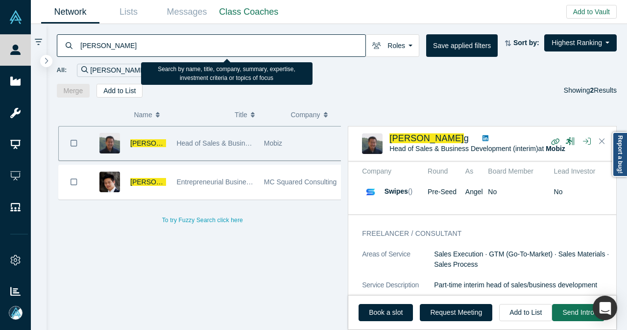 Image resolution: width=627 pixels, height=330 pixels. What do you see at coordinates (386, 312) in the screenshot?
I see `a: Book a slot` at bounding box center [386, 312].